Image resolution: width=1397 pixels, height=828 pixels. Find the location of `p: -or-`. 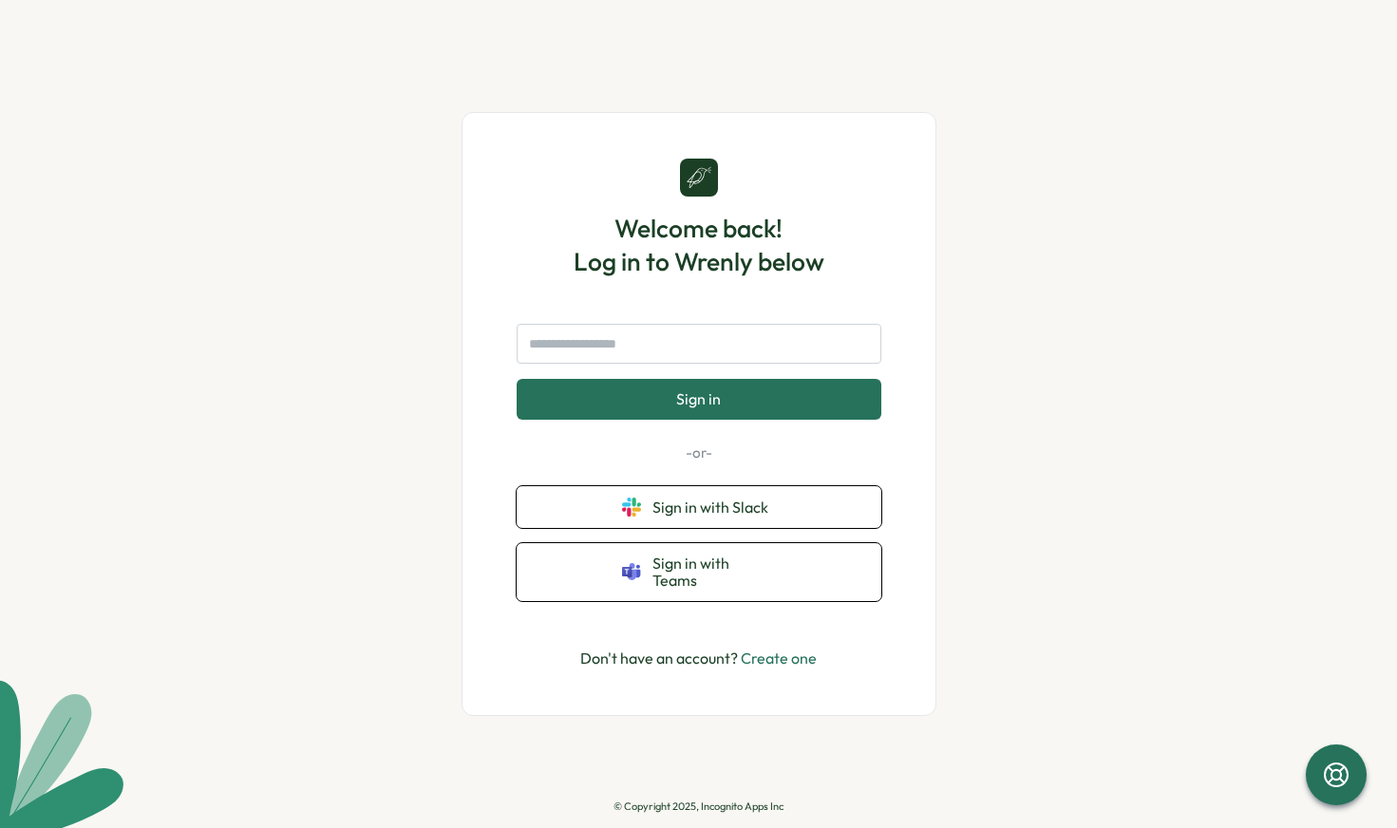

p: -or- is located at coordinates (699, 453).